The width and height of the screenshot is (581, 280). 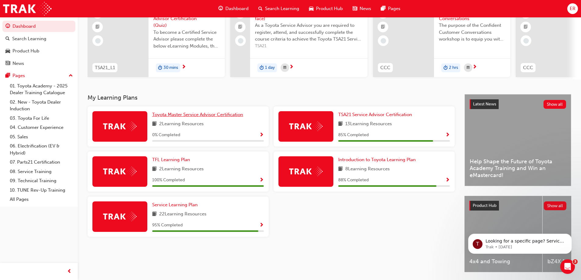 I want to click on span: Pages, so click(x=394, y=9).